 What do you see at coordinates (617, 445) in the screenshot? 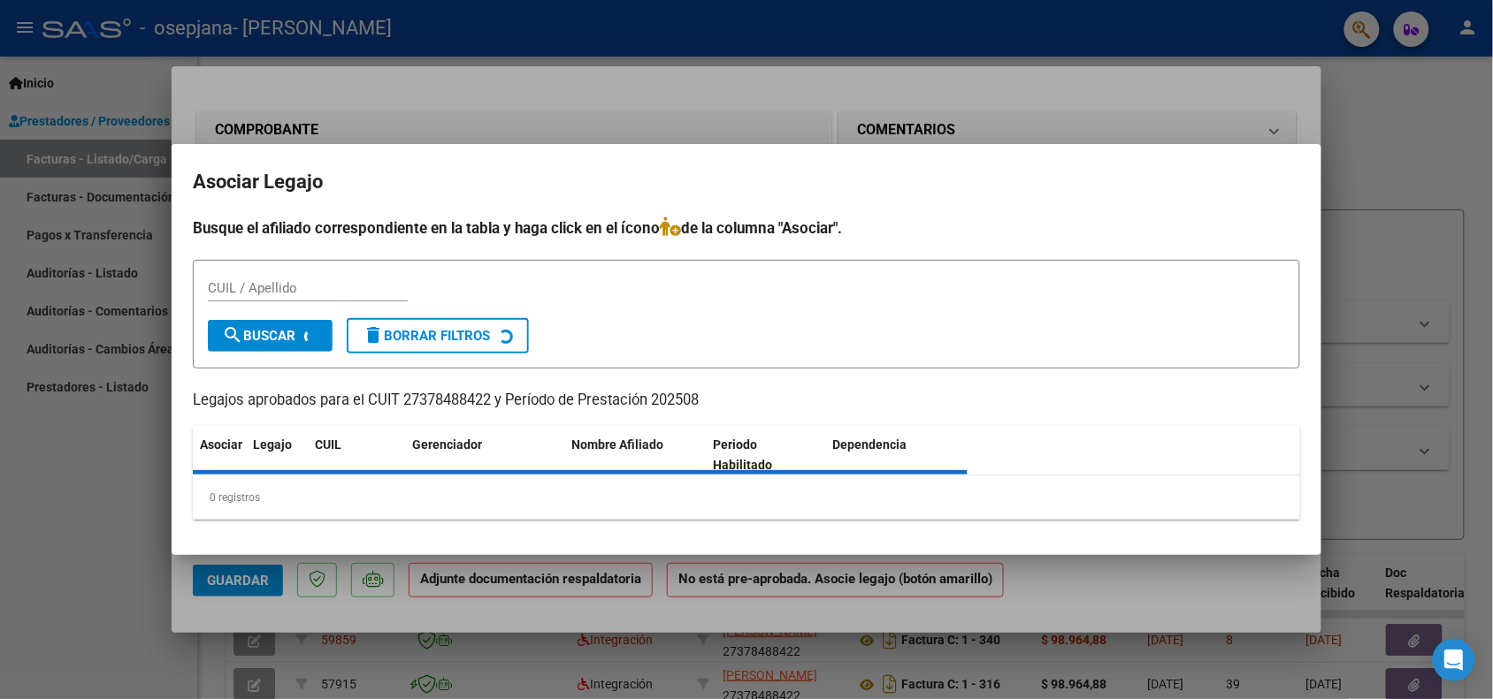
I see `span: Nombre Afiliado` at bounding box center [617, 445].